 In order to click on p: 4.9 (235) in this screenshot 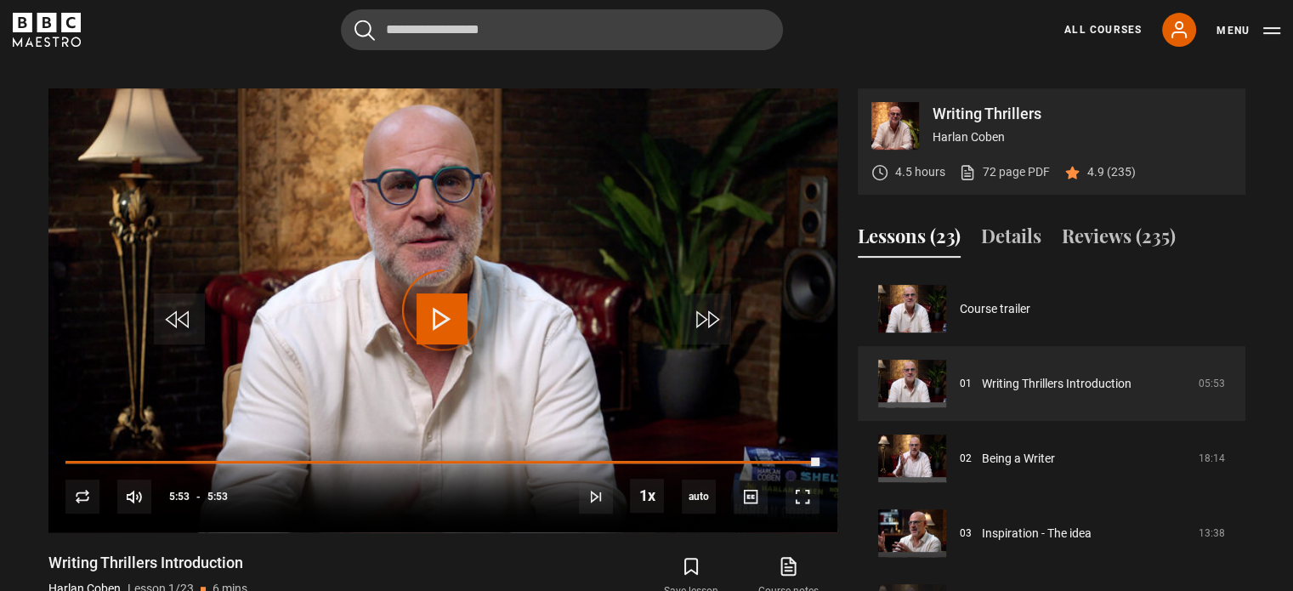, I will do `click(1111, 172)`.